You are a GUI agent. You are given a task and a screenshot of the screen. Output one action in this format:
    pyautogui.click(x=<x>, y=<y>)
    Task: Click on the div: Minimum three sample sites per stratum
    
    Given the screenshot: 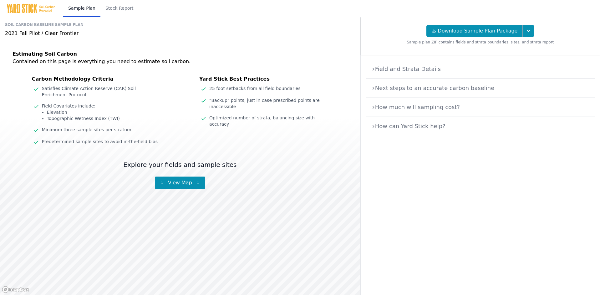 What is the action you would take?
    pyautogui.click(x=85, y=130)
    